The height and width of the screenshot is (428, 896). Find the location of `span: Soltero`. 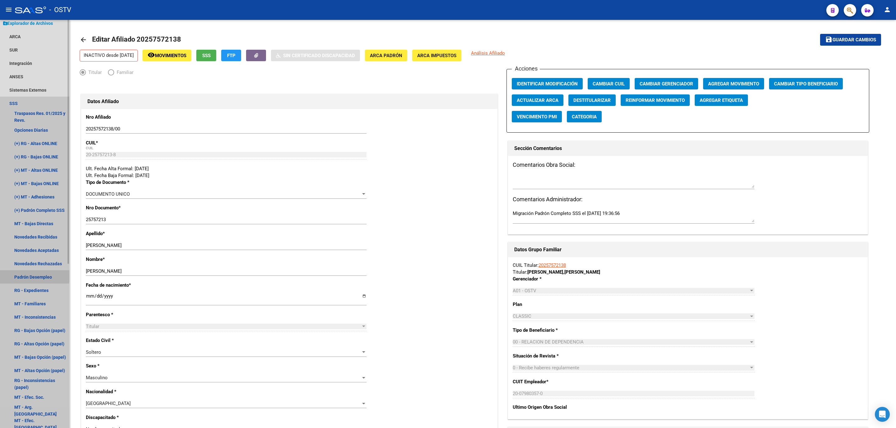

span: Soltero is located at coordinates (93, 353).